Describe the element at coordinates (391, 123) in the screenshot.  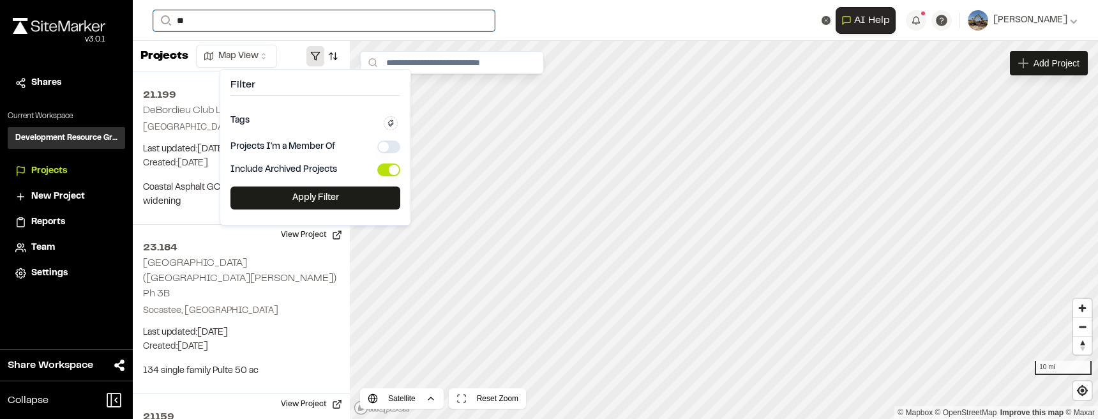
I see `button: Edit Tags` at that location.